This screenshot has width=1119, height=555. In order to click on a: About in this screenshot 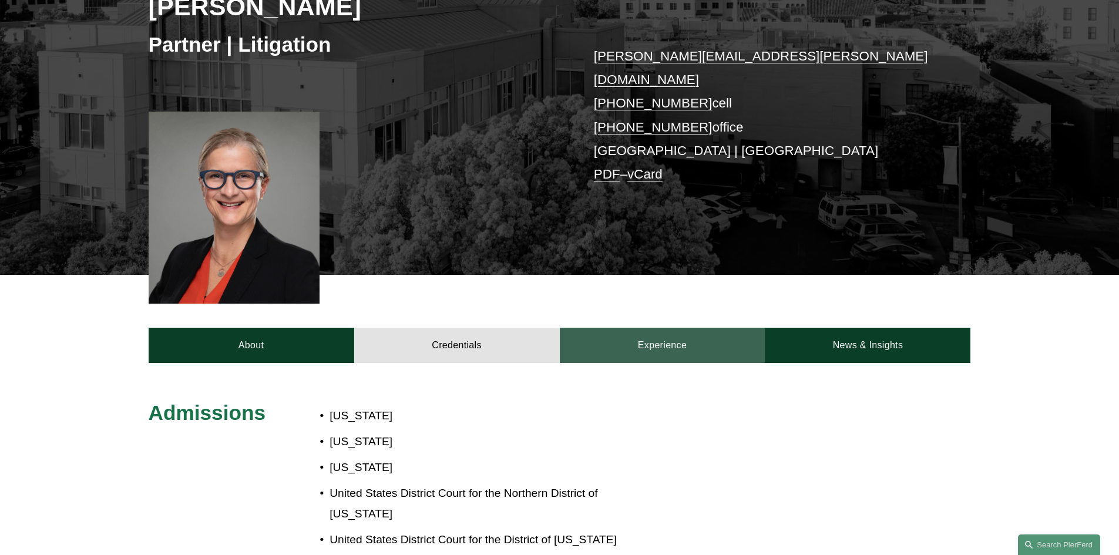, I will do `click(251, 345)`.